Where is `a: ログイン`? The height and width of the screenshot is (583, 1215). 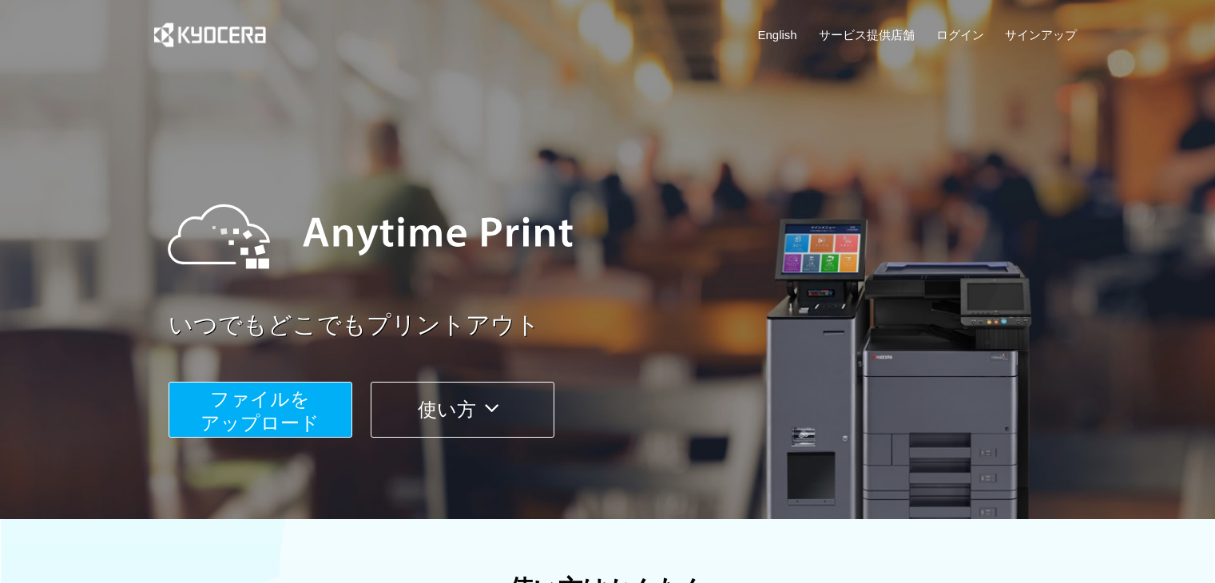
a: ログイン is located at coordinates (960, 34).